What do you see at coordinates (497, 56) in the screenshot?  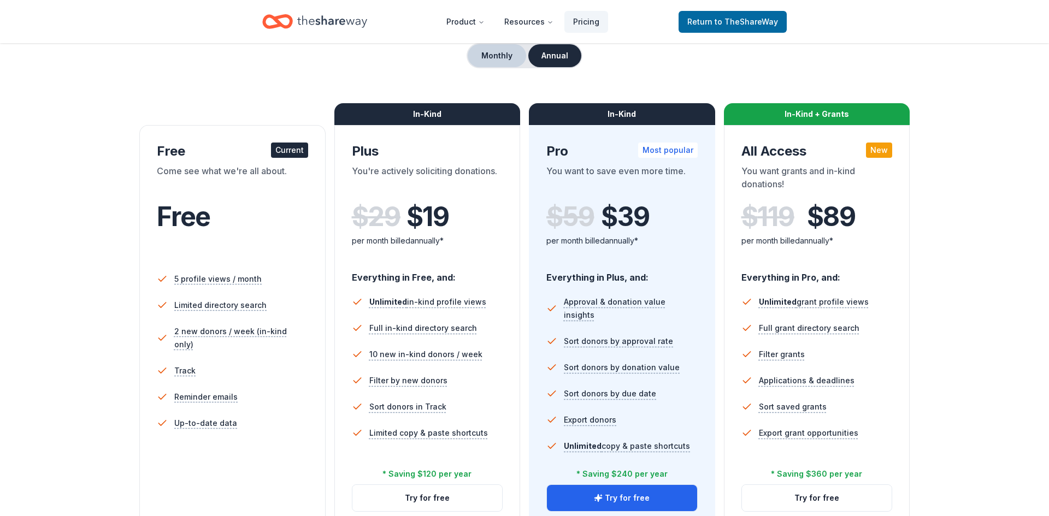 I see `button: Monthly` at bounding box center [497, 56].